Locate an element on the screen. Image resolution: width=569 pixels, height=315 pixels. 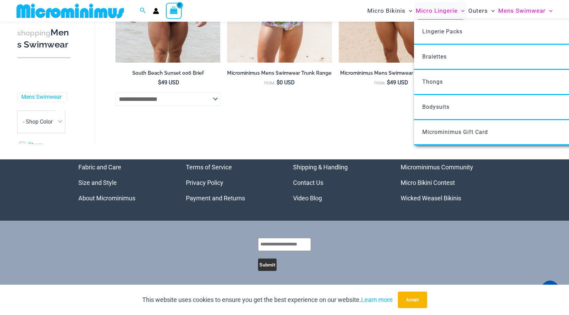
a: Video Blog is located at coordinates (308, 198).